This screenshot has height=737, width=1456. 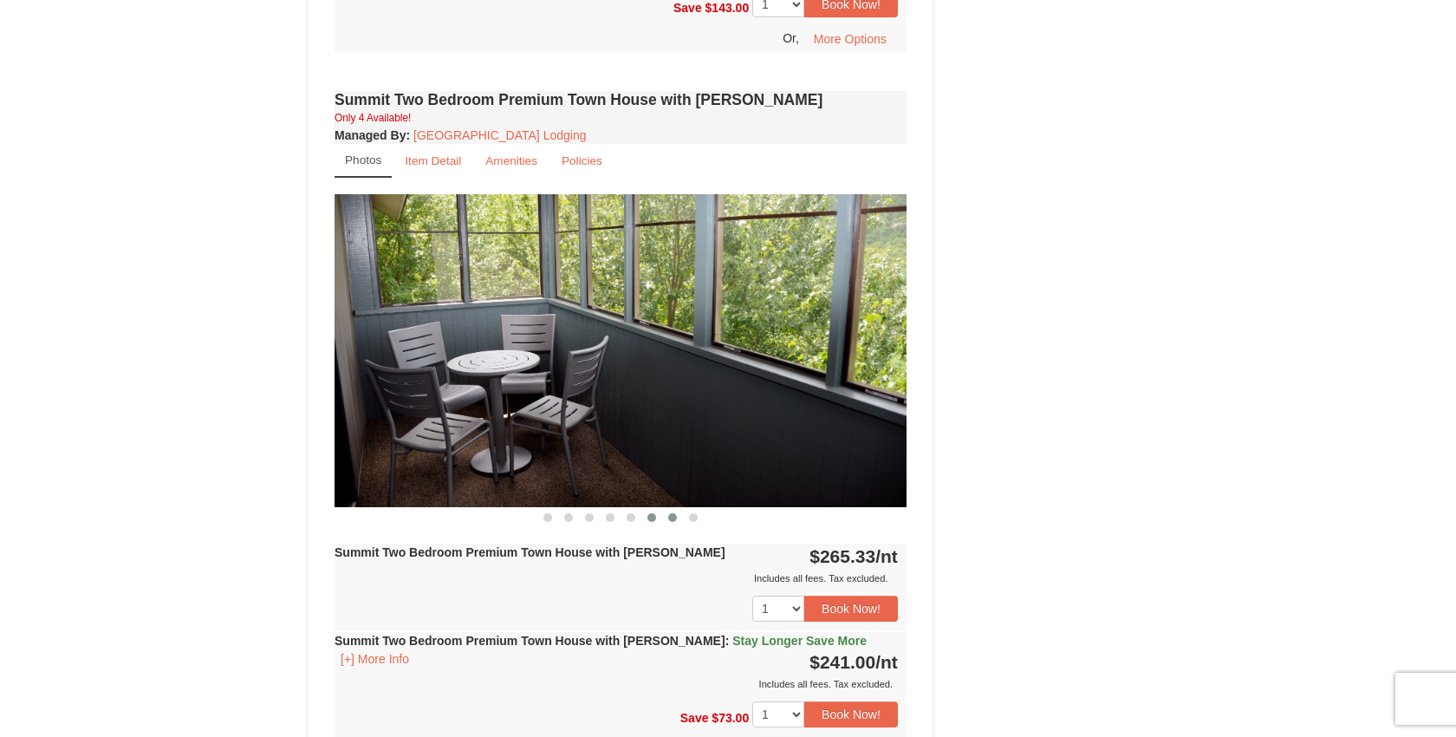 I want to click on img: 18876286-218-28754ff6.png, so click(x=621, y=350).